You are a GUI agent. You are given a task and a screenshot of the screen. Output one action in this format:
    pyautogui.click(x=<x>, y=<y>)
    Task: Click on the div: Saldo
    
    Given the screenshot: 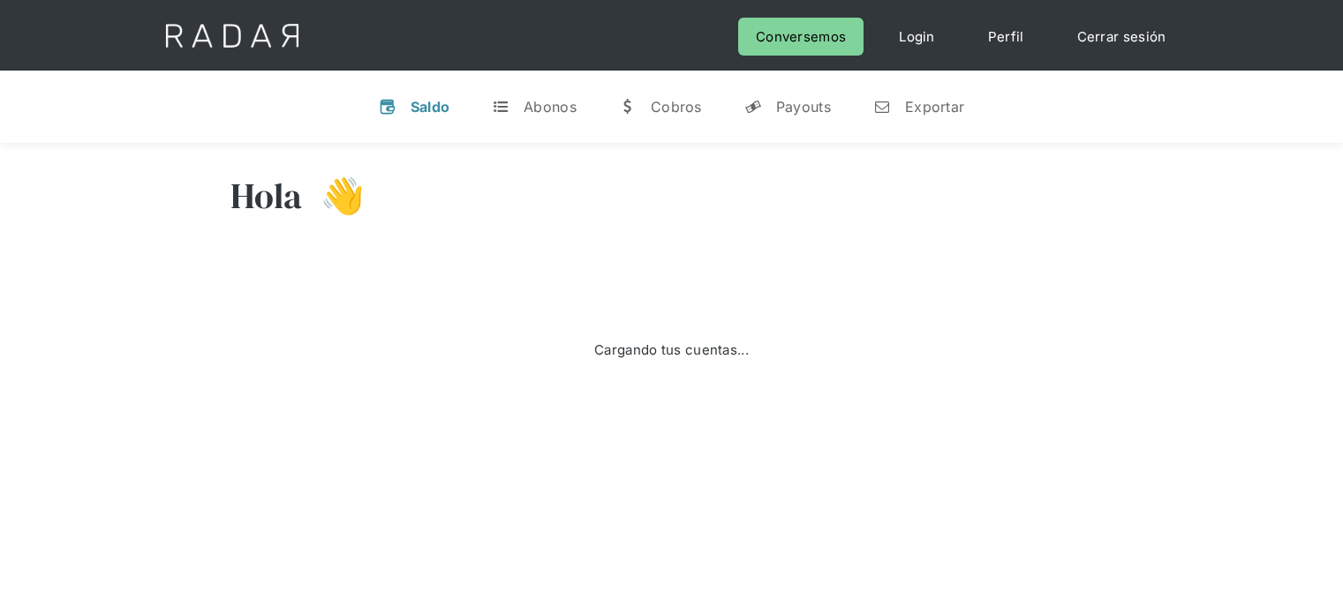 What is the action you would take?
    pyautogui.click(x=430, y=107)
    